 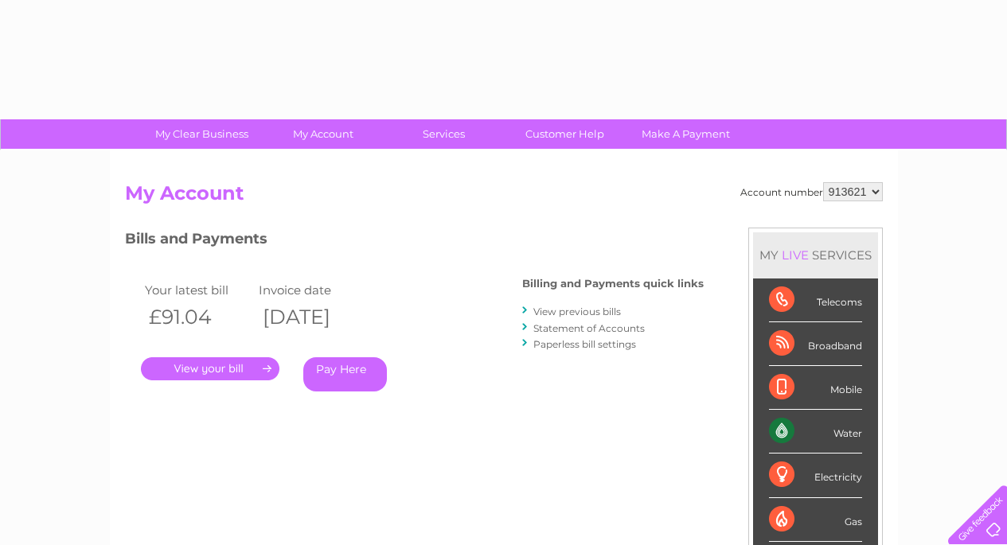 I want to click on td: Invoice date, so click(x=312, y=290).